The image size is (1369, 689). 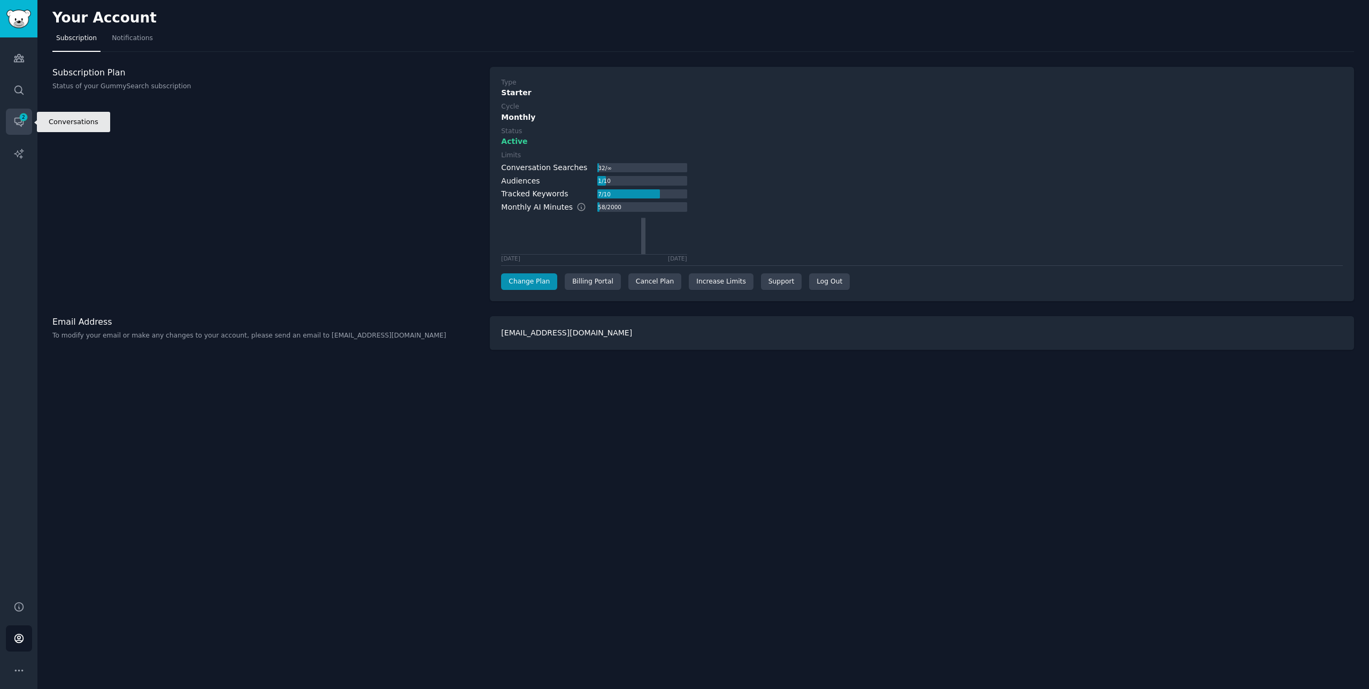 What do you see at coordinates (76, 41) in the screenshot?
I see `a: Subscription` at bounding box center [76, 41].